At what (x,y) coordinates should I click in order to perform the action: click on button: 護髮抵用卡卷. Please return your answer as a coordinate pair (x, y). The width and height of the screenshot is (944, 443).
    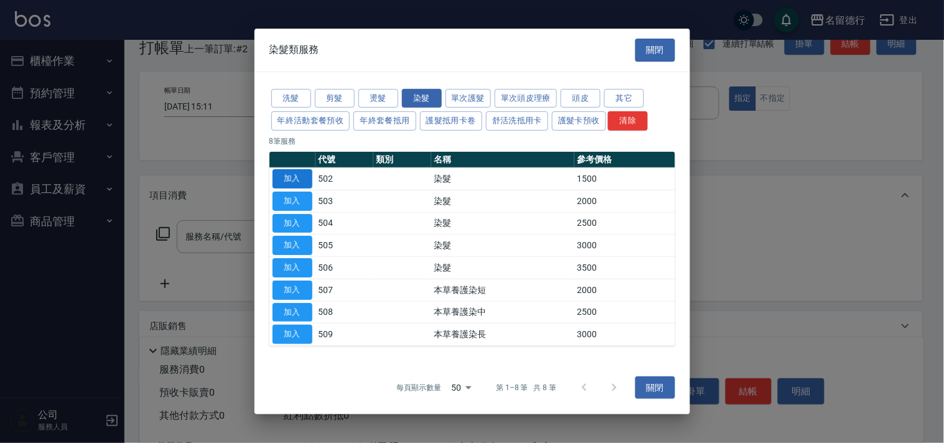
    Looking at the image, I should click on (451, 121).